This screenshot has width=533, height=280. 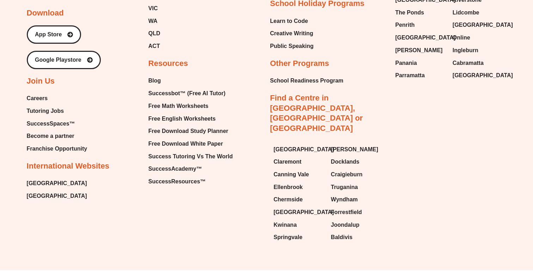 I want to click on span: Chermside, so click(x=288, y=199).